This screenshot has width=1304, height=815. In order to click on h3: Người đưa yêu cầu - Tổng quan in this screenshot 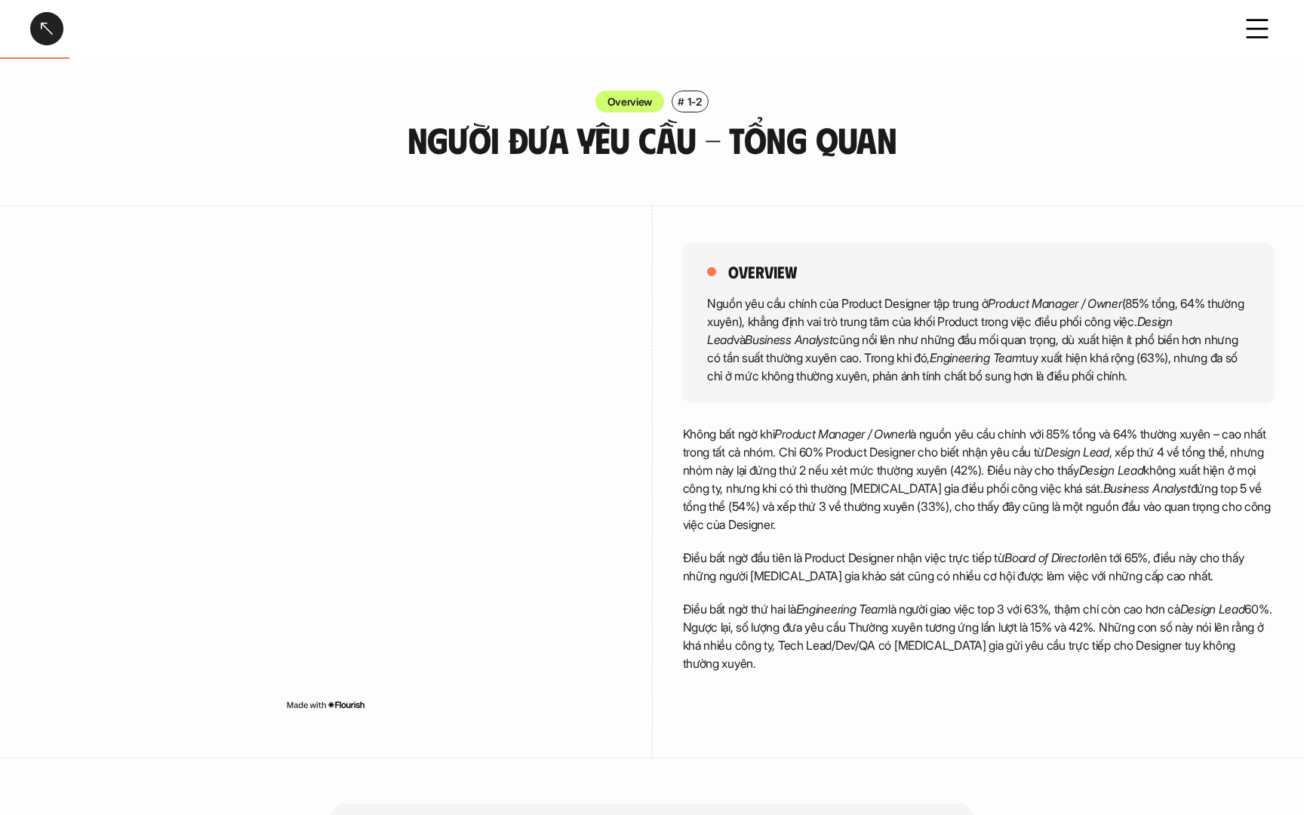, I will do `click(652, 140)`.